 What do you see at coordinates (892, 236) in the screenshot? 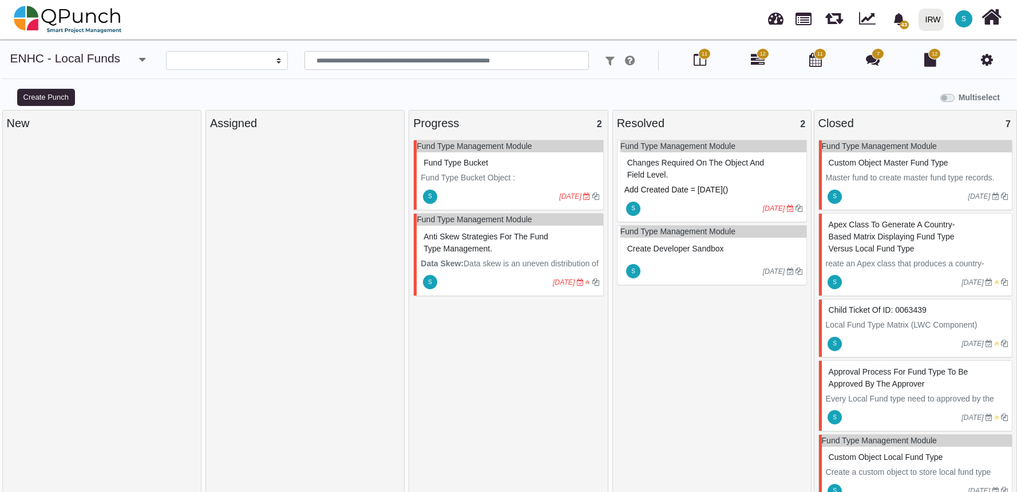
I see `span: #79419` at bounding box center [892, 236].